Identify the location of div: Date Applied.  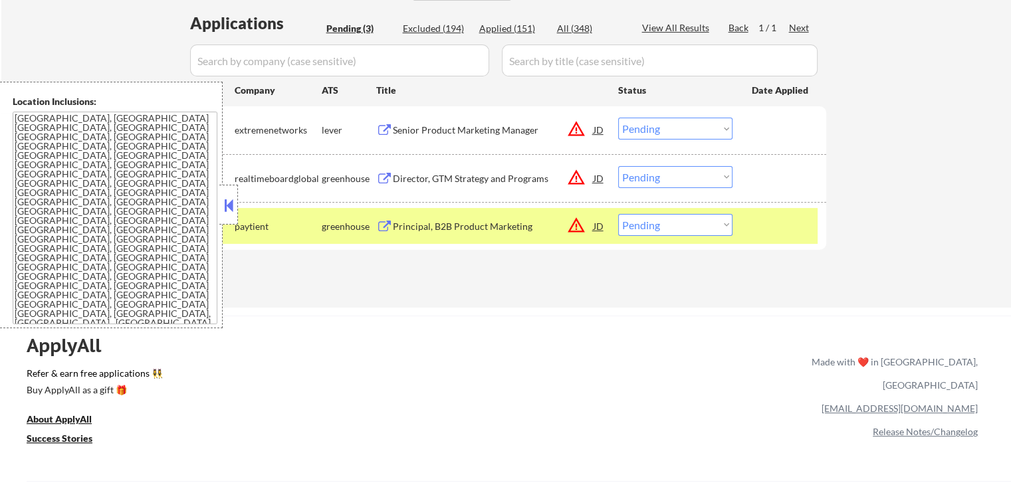
(781, 90).